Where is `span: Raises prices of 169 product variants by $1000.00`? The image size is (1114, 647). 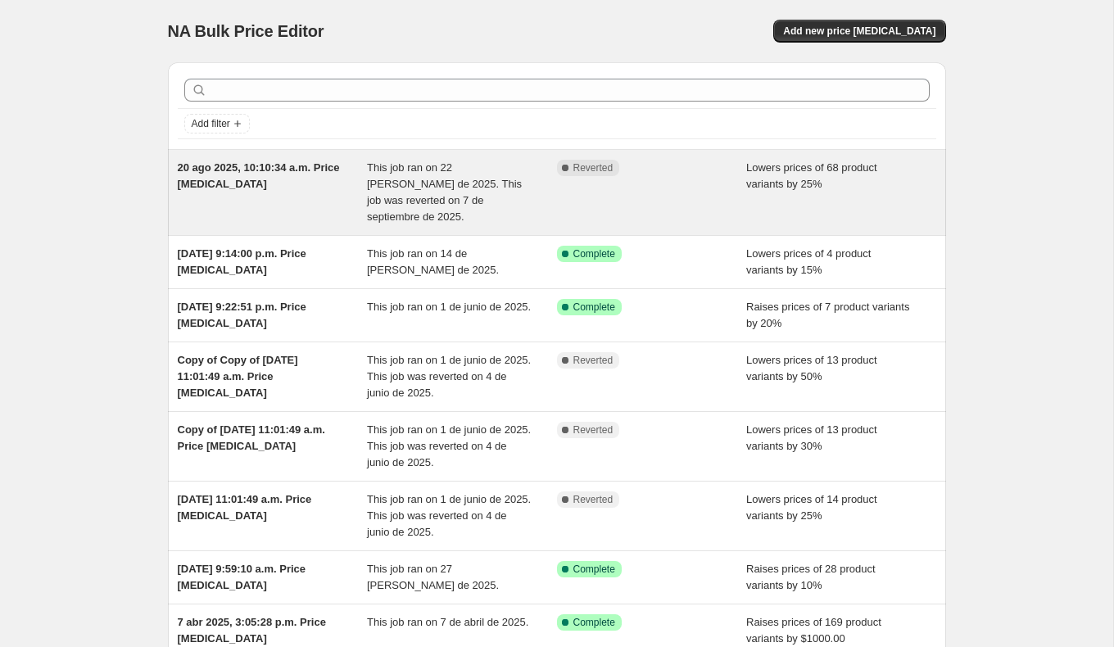 span: Raises prices of 169 product variants by $1000.00 is located at coordinates (813, 630).